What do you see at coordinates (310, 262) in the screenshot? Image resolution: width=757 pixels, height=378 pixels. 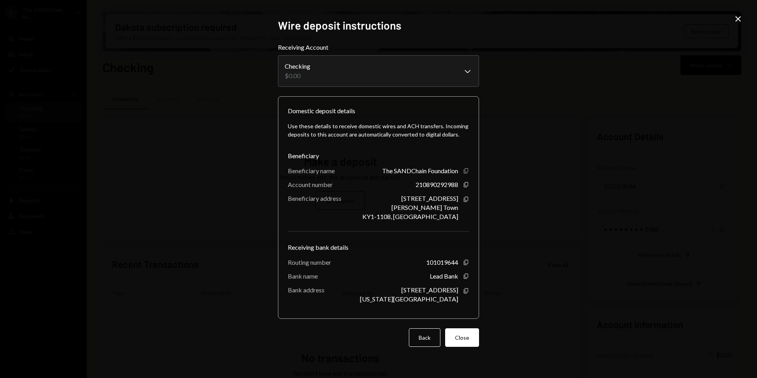 I see `div: Routing number` at bounding box center [310, 262].